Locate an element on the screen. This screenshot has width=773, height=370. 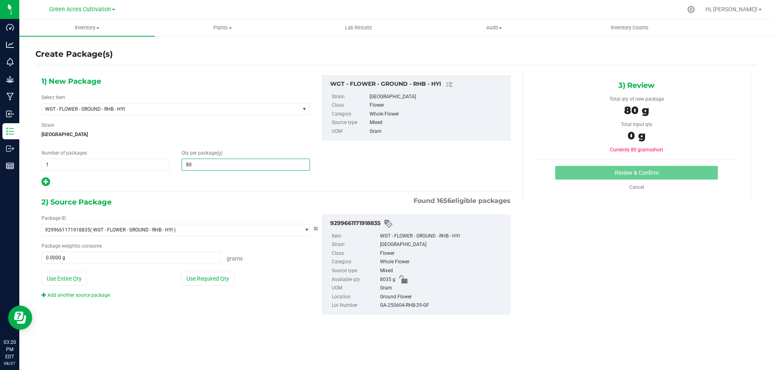
button: Review & Confirm is located at coordinates (637, 173).